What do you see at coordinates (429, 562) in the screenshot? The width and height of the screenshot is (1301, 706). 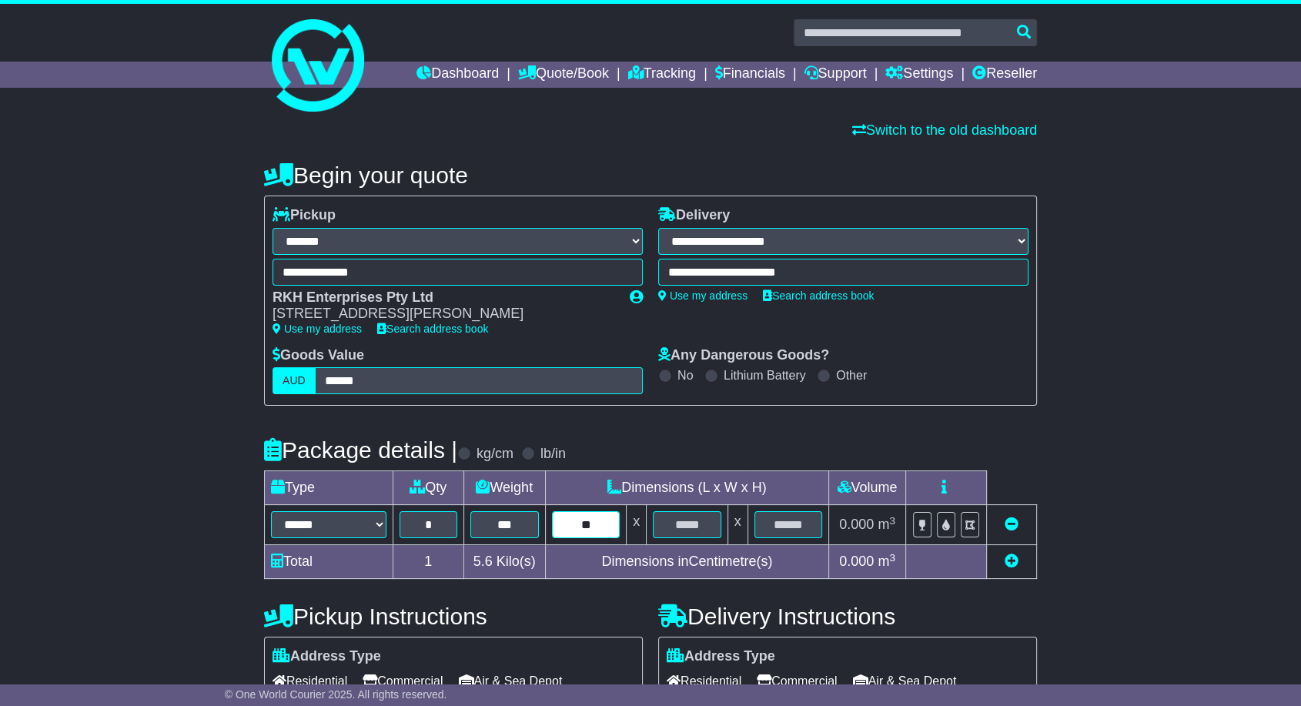 I see `td: 1` at bounding box center [429, 562].